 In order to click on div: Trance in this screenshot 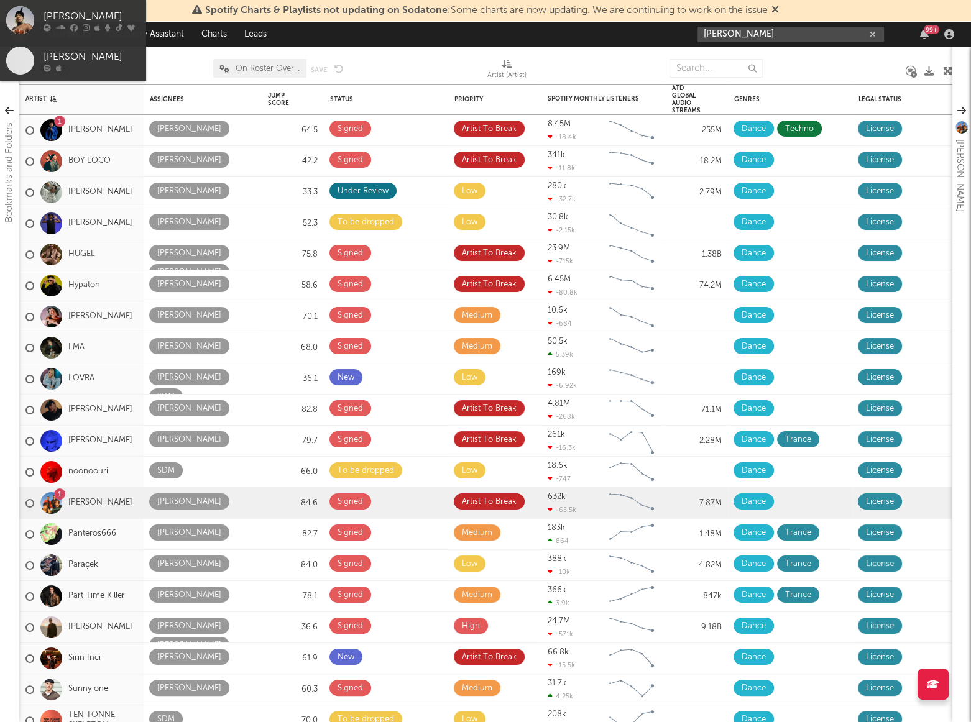, I will do `click(798, 596)`.